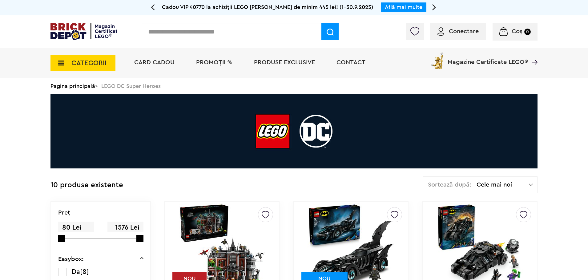 This screenshot has width=588, height=280. What do you see at coordinates (64, 213) in the screenshot?
I see `p: Preţ` at bounding box center [64, 213].